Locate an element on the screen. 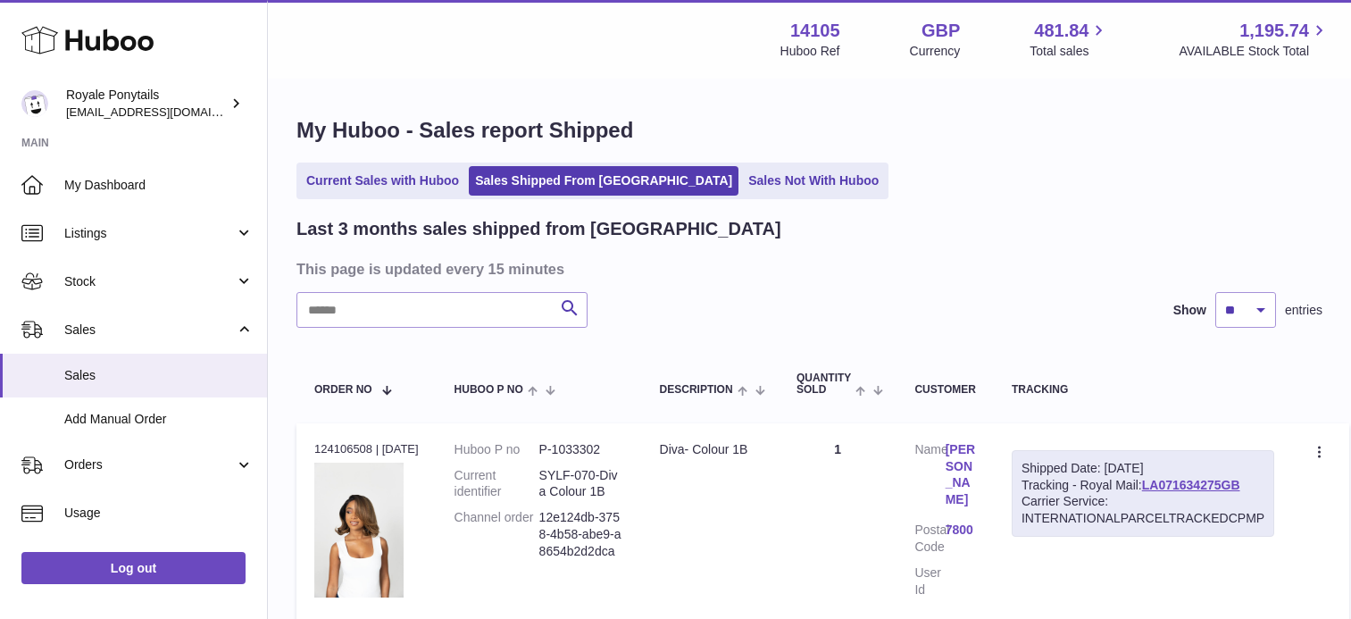 The image size is (1351, 619). span: Description is located at coordinates (697, 389).